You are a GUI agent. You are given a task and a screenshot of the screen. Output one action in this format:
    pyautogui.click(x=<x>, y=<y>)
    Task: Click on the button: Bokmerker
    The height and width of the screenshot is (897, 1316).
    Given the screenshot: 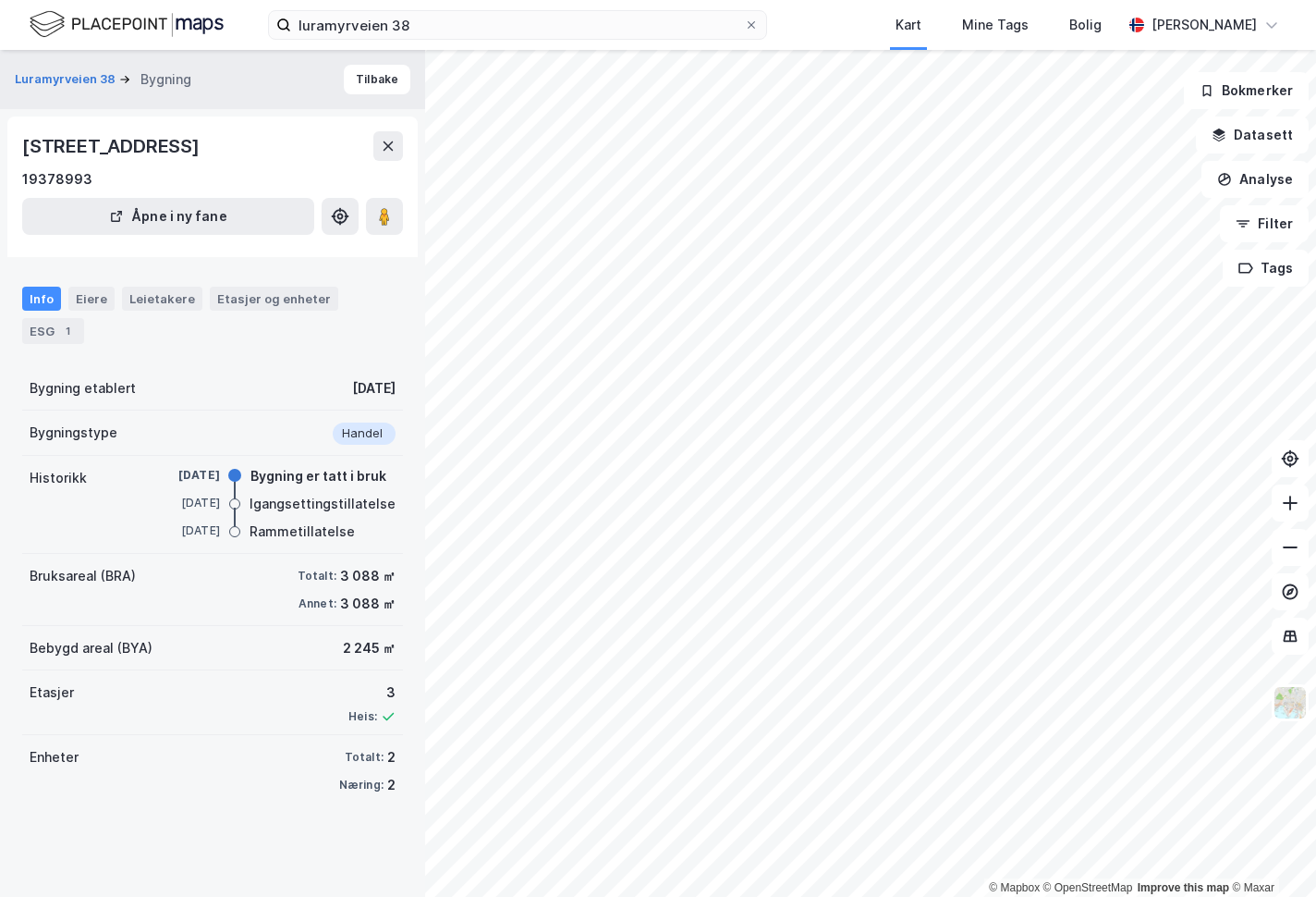 What is the action you would take?
    pyautogui.click(x=1246, y=91)
    